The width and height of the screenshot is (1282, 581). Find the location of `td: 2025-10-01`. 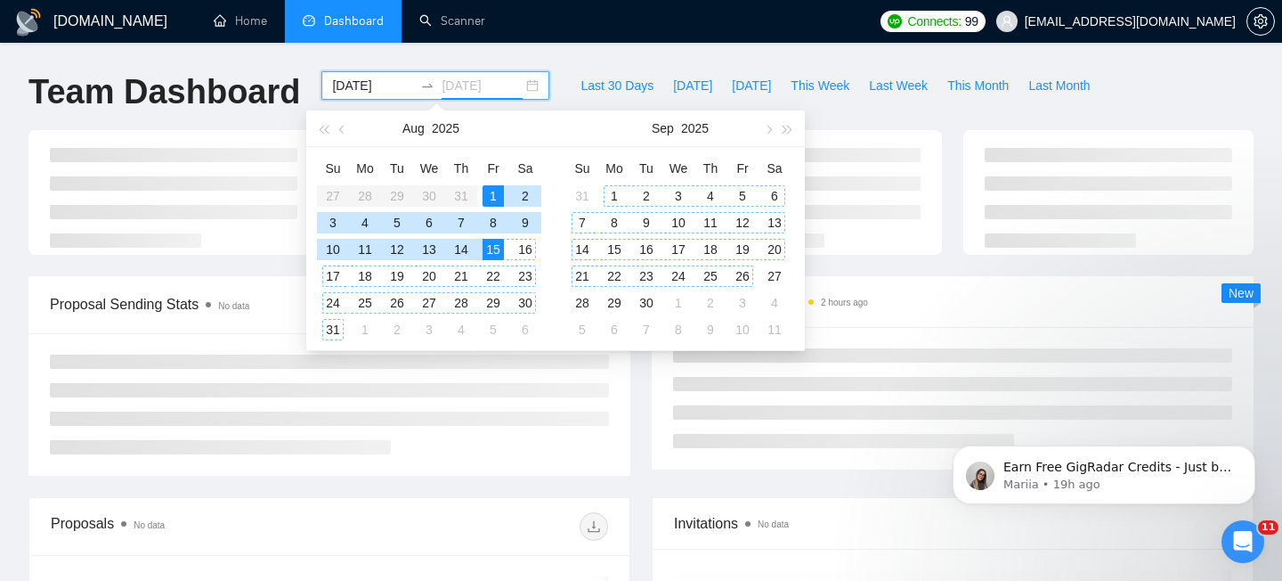

td: 2025-10-01 is located at coordinates (679, 303).